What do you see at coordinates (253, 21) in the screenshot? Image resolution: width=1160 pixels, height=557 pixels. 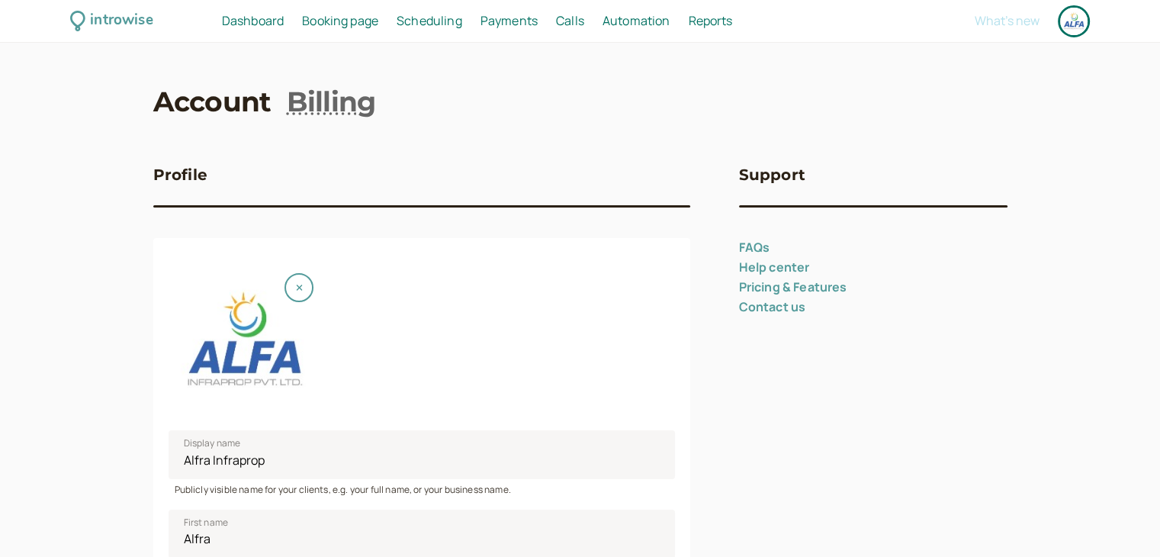 I see `span: Dashboard` at bounding box center [253, 21].